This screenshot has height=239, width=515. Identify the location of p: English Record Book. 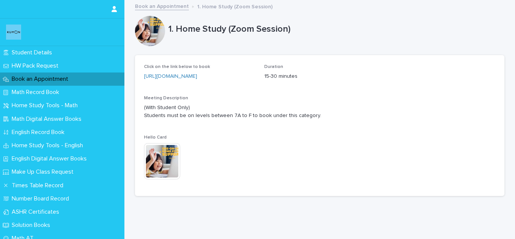
(40, 132).